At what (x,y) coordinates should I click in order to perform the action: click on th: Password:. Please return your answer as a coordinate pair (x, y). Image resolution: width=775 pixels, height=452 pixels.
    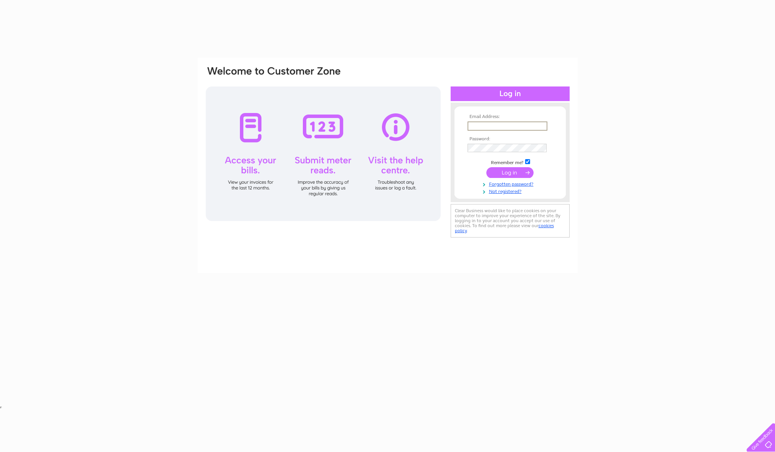
    Looking at the image, I should click on (510, 139).